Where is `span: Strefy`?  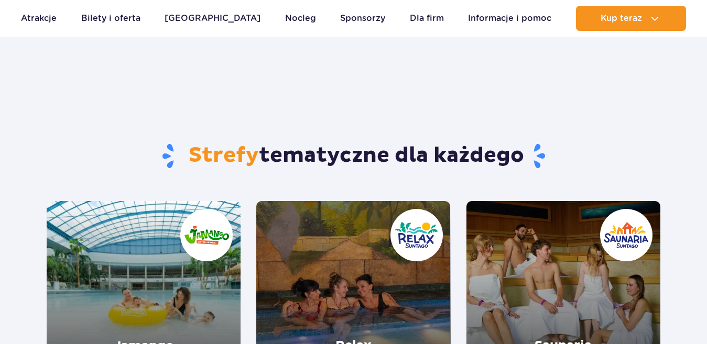
span: Strefy is located at coordinates (224, 156).